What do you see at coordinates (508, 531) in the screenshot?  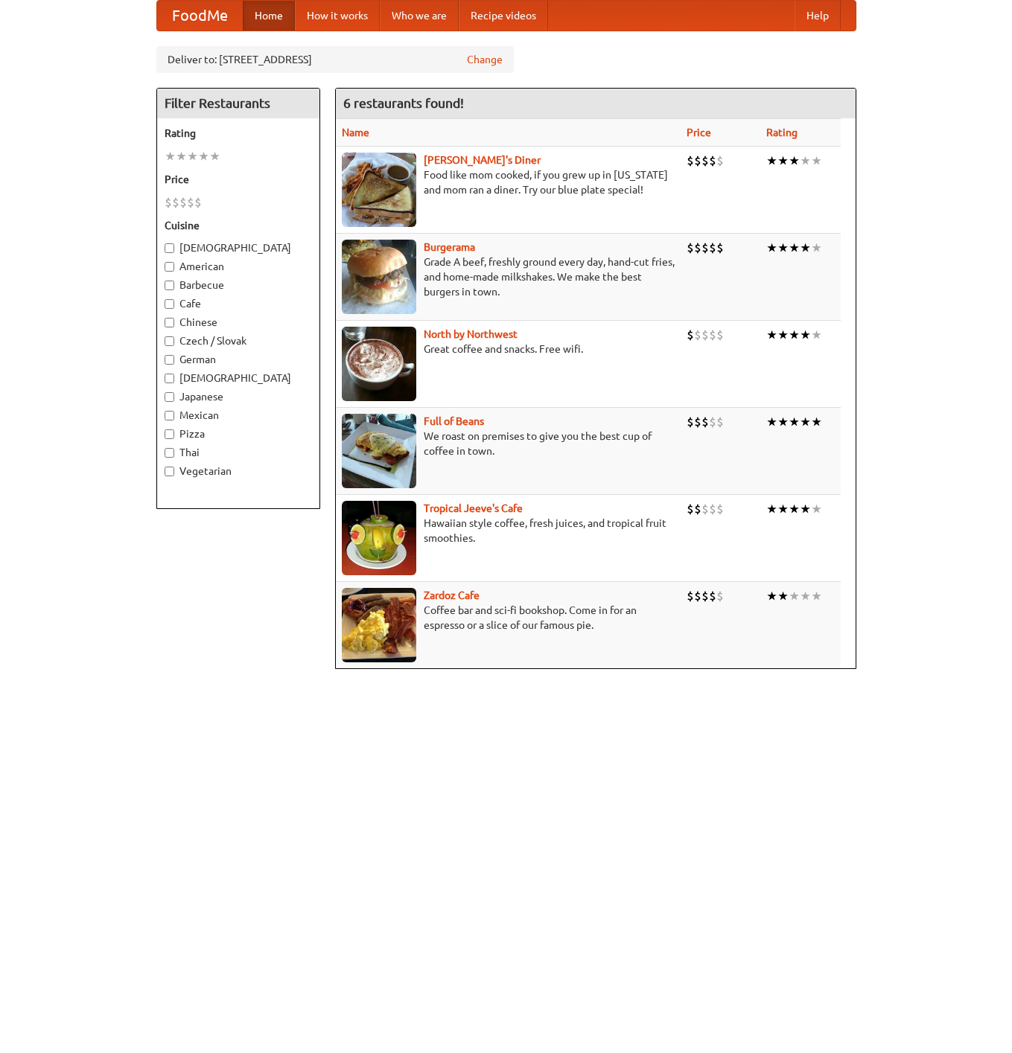 I see `p: Hawaiian style coffee, fresh juices, and tropical fruit smoothies.` at bounding box center [508, 531].